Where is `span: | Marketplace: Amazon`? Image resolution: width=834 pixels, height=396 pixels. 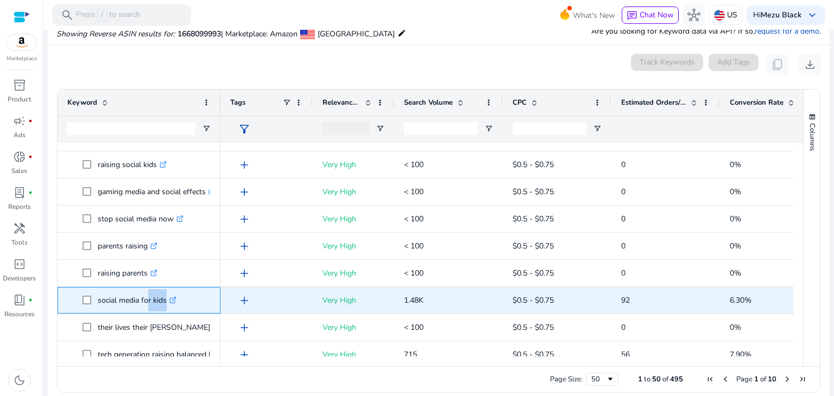 span: | Marketplace: Amazon is located at coordinates (259, 34).